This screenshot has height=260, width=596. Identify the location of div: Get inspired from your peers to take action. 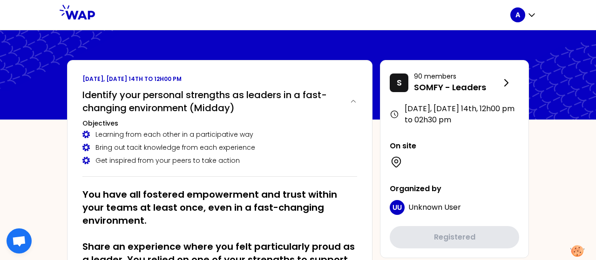
(220, 161).